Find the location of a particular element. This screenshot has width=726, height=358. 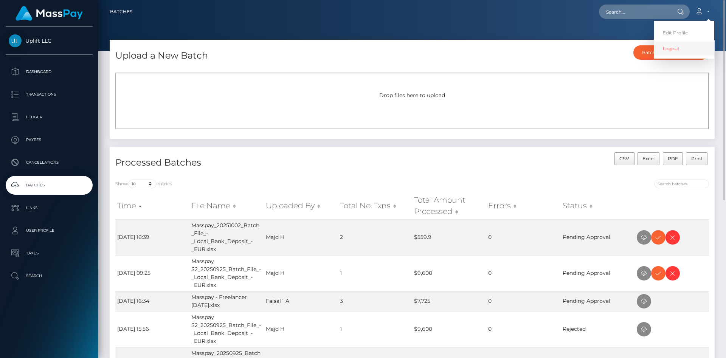

p: User Profile is located at coordinates (49, 231).